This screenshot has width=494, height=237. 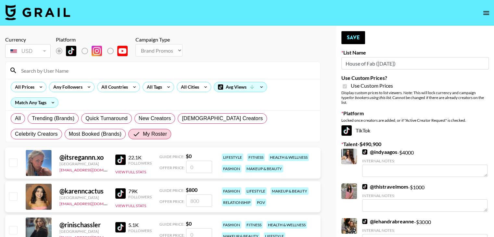 What do you see at coordinates (415, 78) in the screenshot?
I see `label: Use Custom Prices?` at bounding box center [415, 78].